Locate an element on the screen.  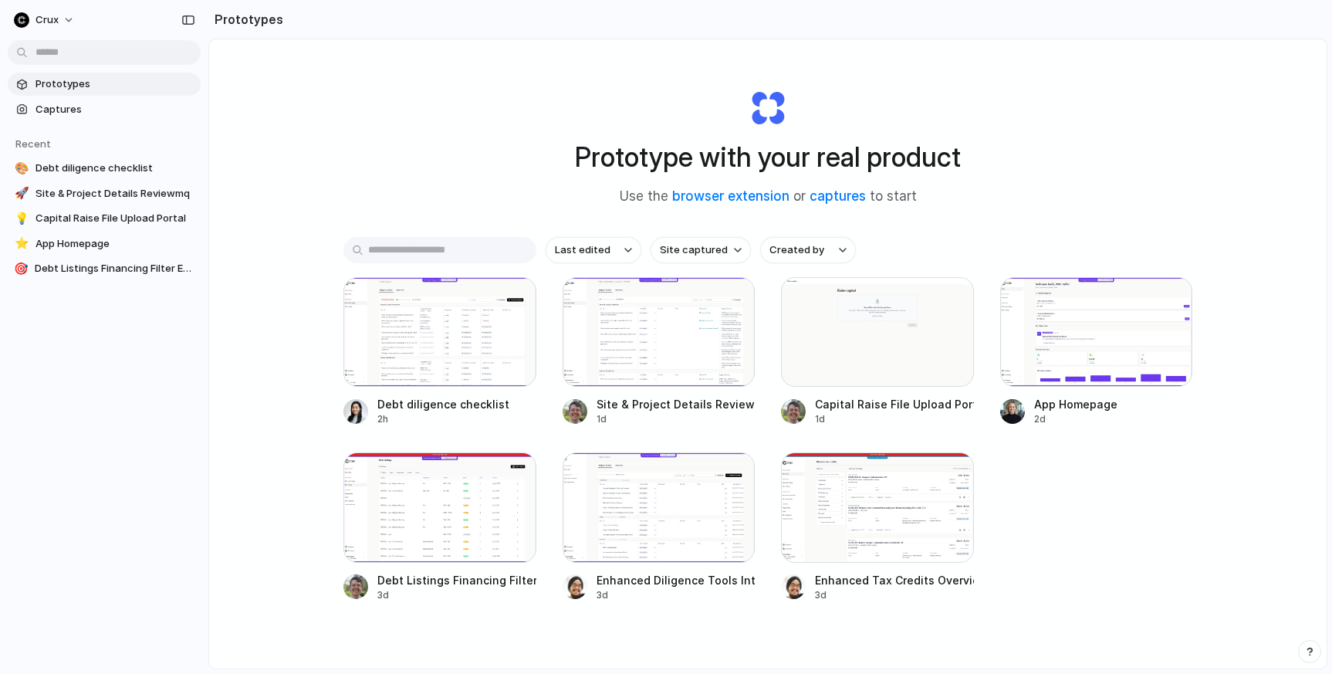
a: App HomepageApp Homepage2d is located at coordinates (1097, 351).